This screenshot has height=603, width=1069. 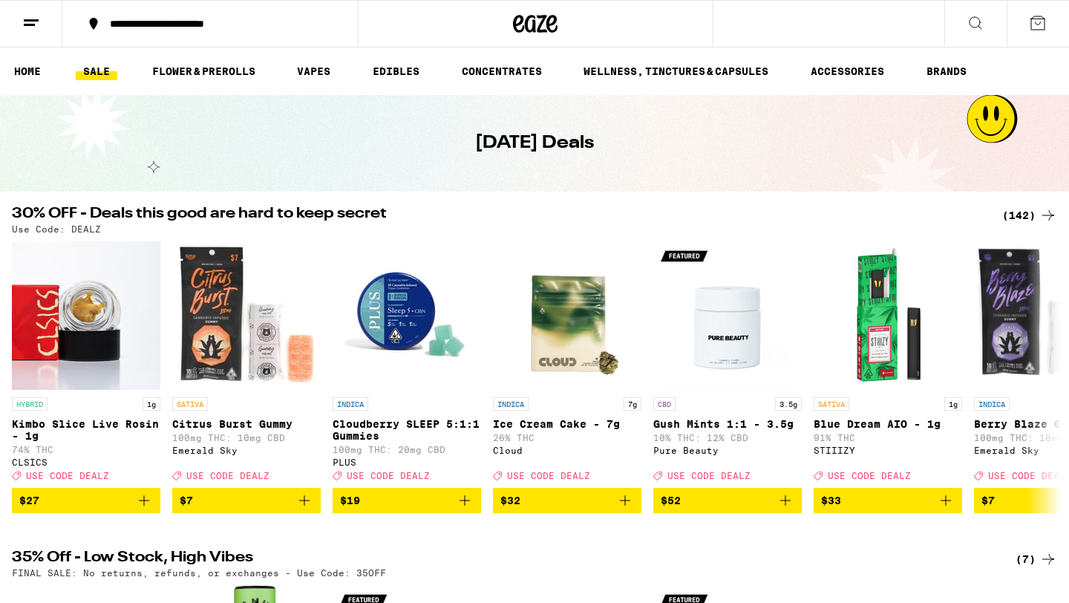 I want to click on div: Emerald Sky, so click(x=246, y=450).